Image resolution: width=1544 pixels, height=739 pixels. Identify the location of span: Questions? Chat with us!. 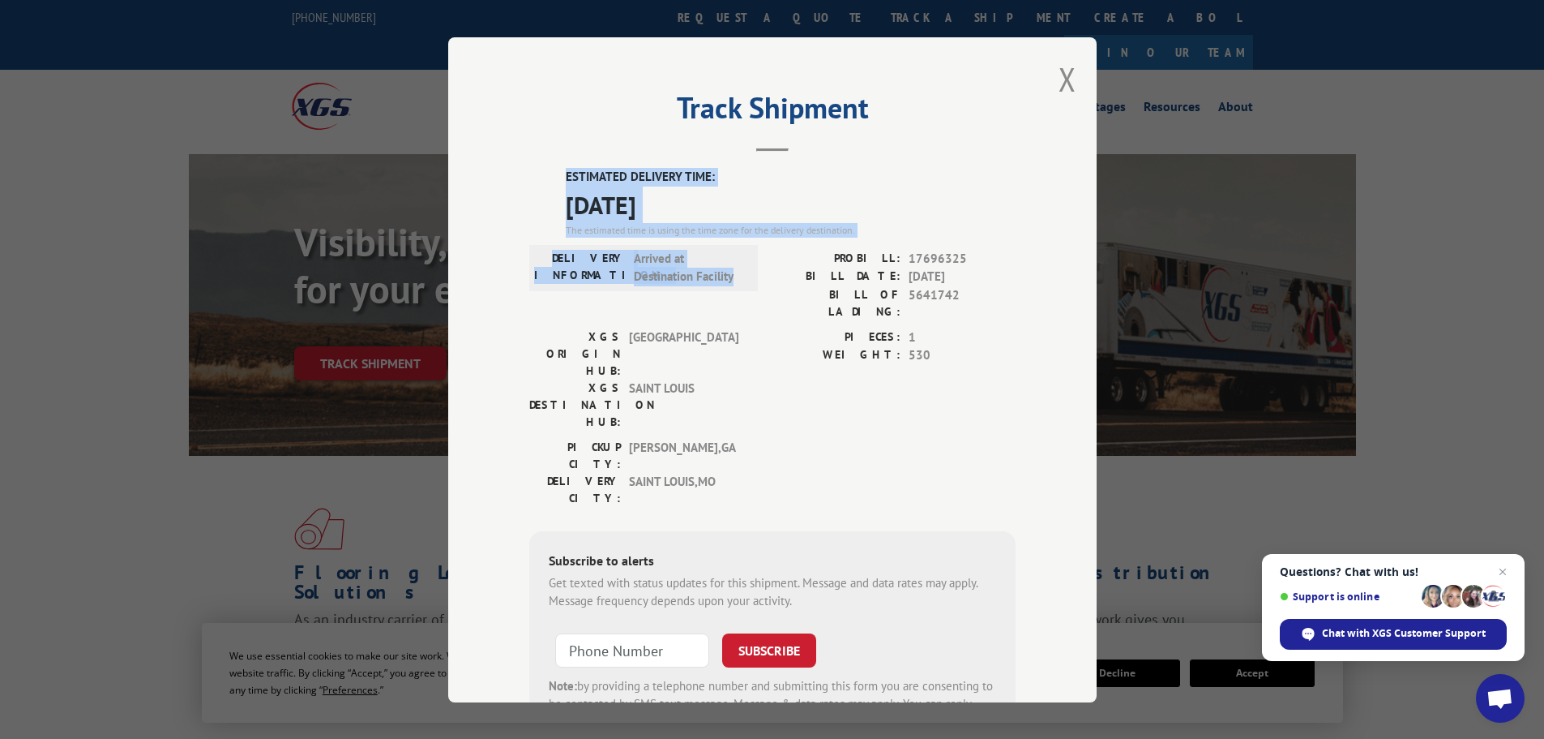
(1394, 572).